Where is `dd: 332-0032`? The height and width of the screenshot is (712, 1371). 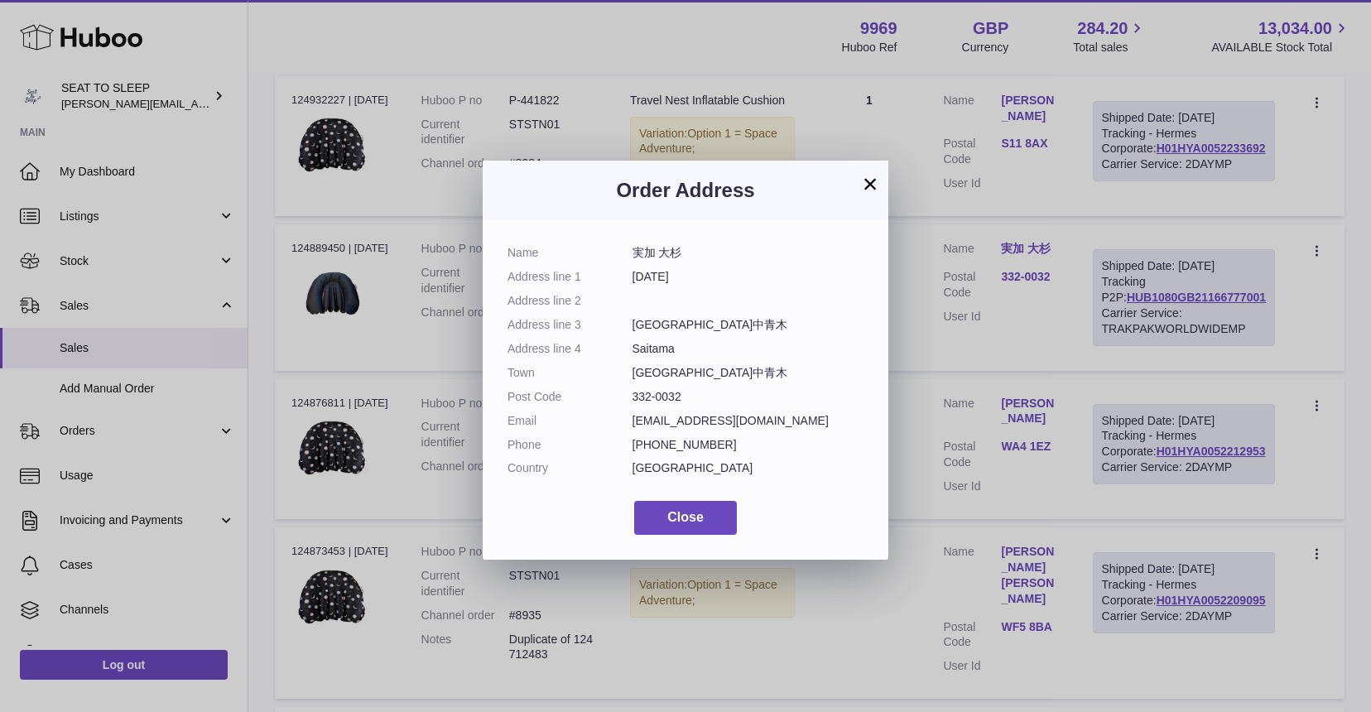 dd: 332-0032 is located at coordinates (748, 397).